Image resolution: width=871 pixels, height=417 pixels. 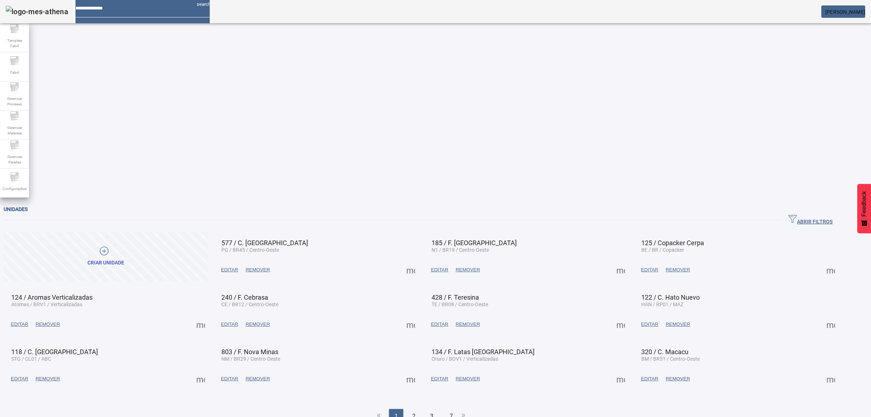 I want to click on span: 240 / F. Cebrasa, so click(x=245, y=297).